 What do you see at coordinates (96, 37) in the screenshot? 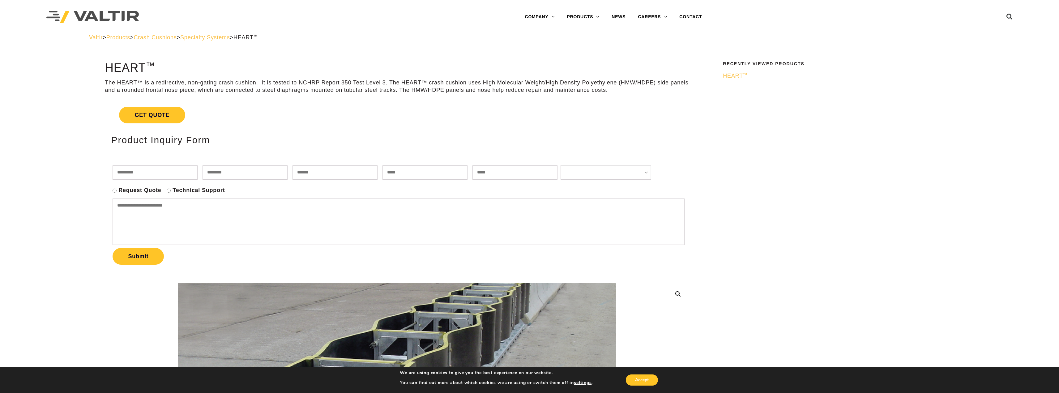
I see `a: Valtir` at bounding box center [96, 37].